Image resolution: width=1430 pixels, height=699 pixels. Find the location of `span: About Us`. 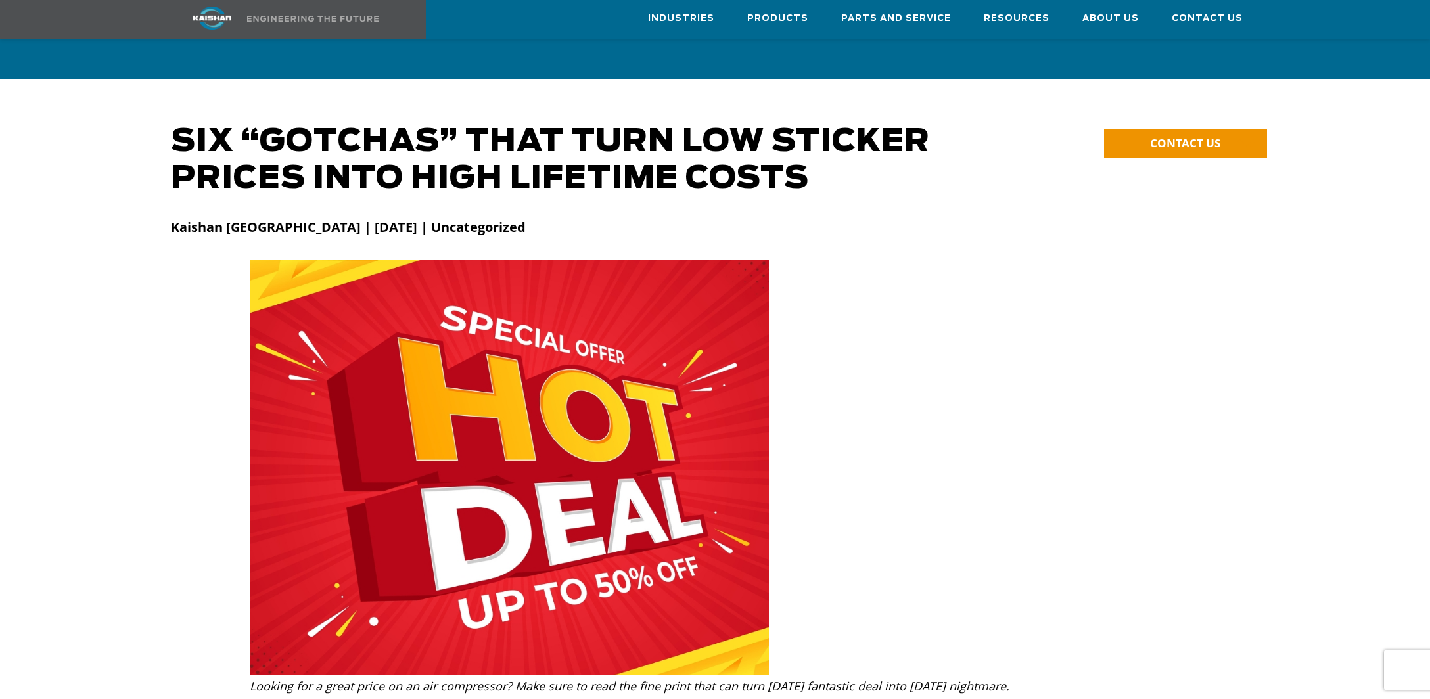

span: About Us is located at coordinates (1111, 18).